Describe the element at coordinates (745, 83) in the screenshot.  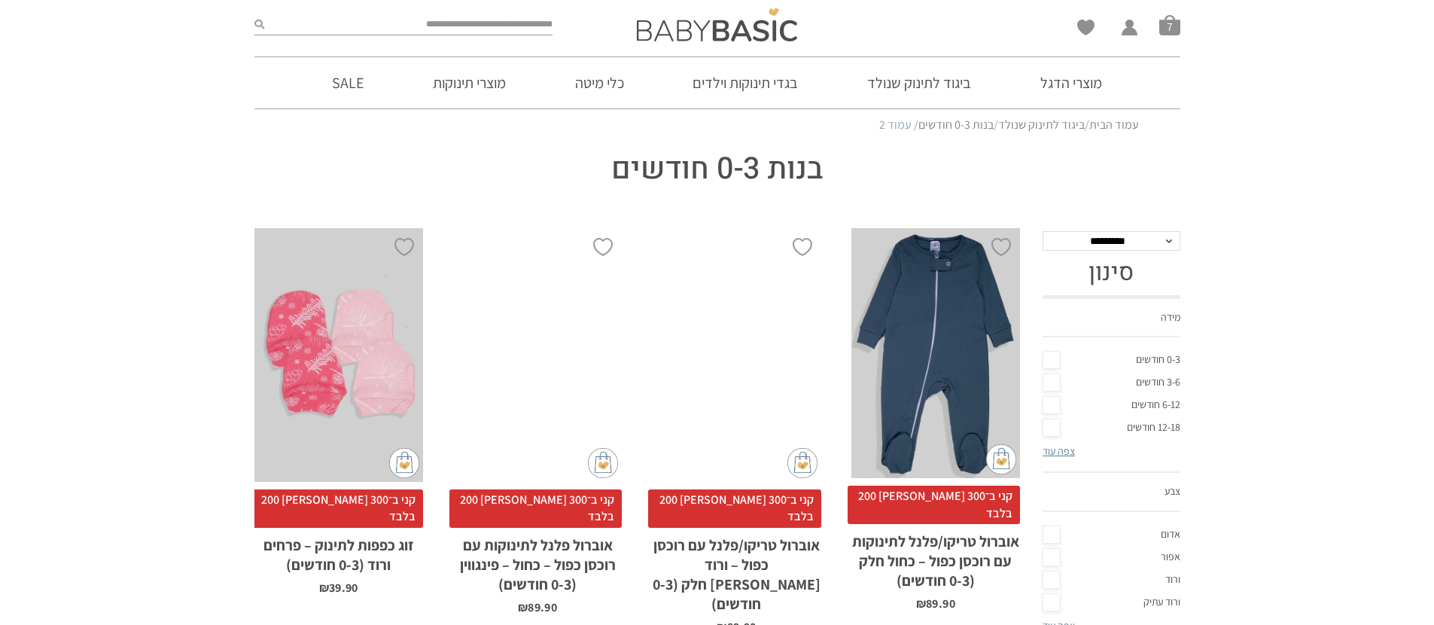
I see `a: בגדי תינוקות וילדים` at that location.